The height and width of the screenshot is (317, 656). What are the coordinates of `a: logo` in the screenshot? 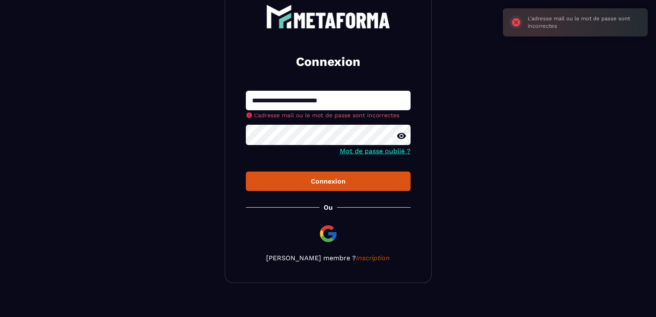 It's located at (328, 17).